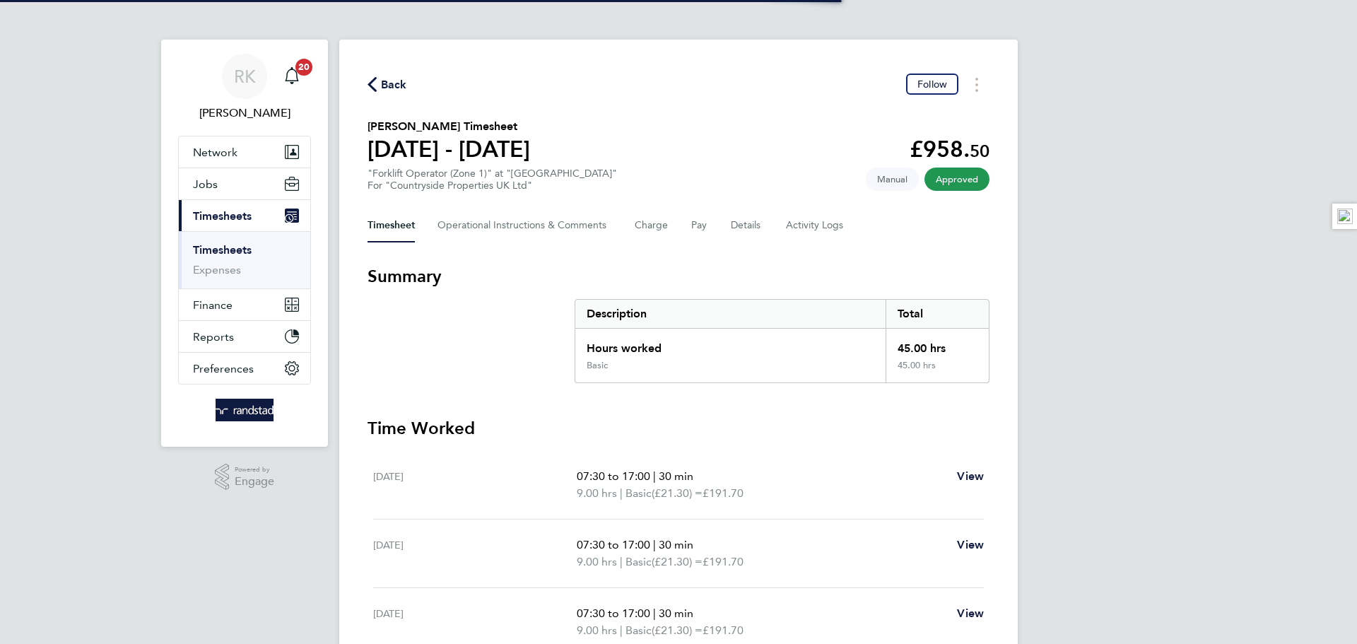  I want to click on div: Timesheets, so click(244, 259).